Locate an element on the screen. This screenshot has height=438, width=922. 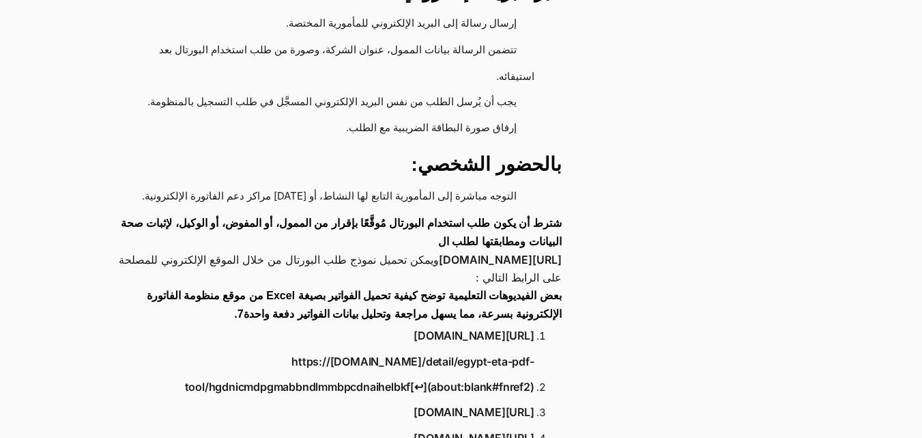
p: ويمكن تحميل نموذج طلب البورتال من خلال الموقع الإلكتروني للمصلحة على الرابط التالي : is located at coordinates (332, 268).